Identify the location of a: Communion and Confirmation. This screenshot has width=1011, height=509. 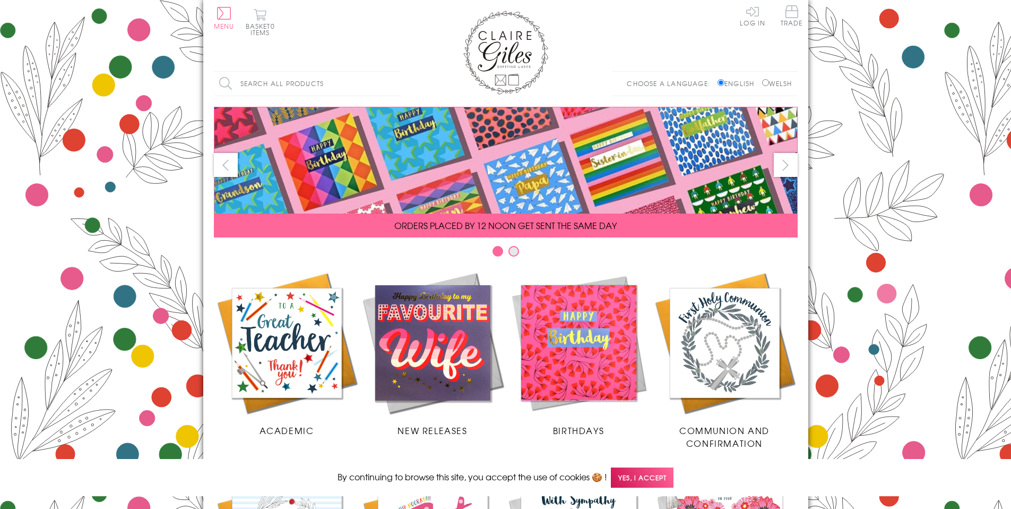
(725, 359).